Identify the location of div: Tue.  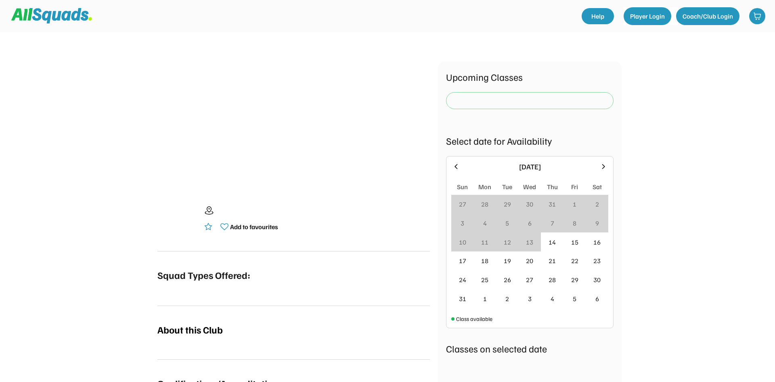
(507, 187).